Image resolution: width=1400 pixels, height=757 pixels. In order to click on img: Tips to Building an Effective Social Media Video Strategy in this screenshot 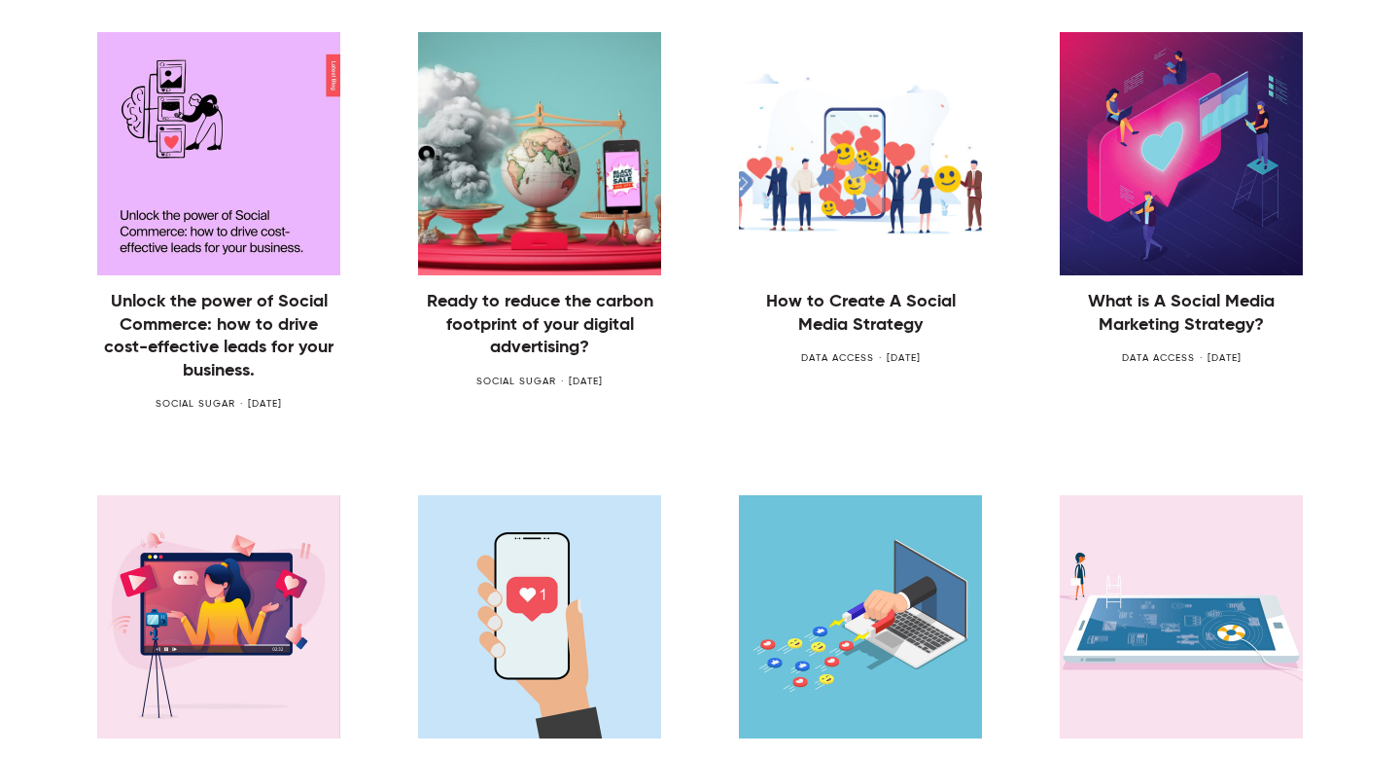, I will do `click(219, 616)`.